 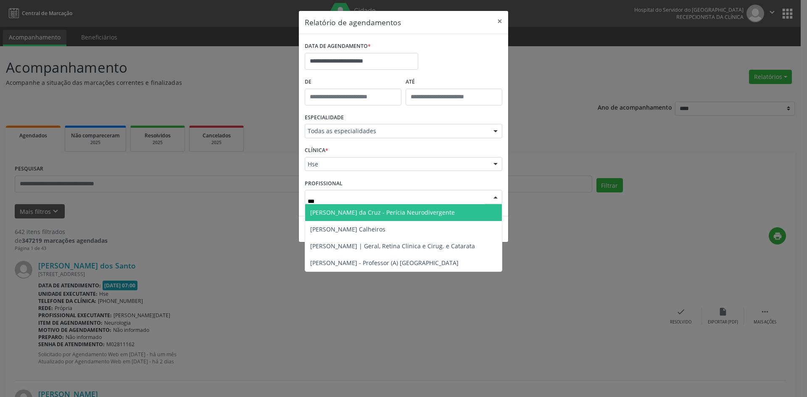 What do you see at coordinates (500, 21) in the screenshot?
I see `button: Close` at bounding box center [500, 21].